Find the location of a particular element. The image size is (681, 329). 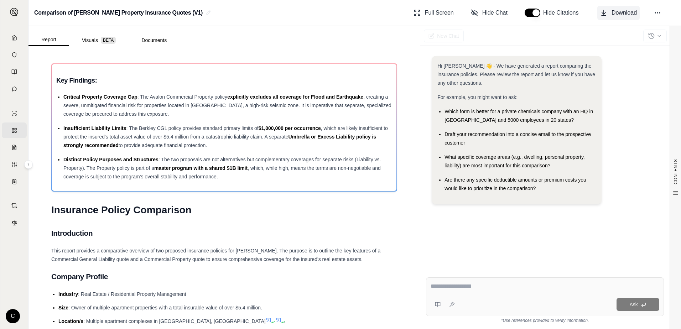

span: Industry is located at coordinates (68, 294).